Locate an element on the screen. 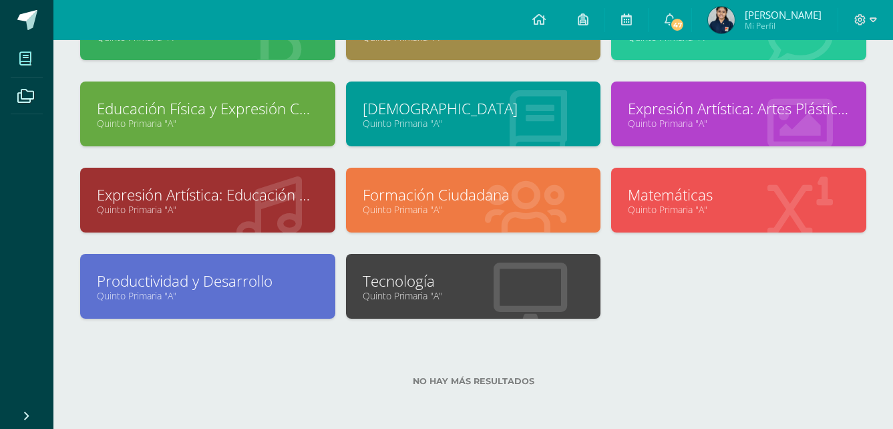 The width and height of the screenshot is (893, 429). a: Tecnología is located at coordinates (473, 280).